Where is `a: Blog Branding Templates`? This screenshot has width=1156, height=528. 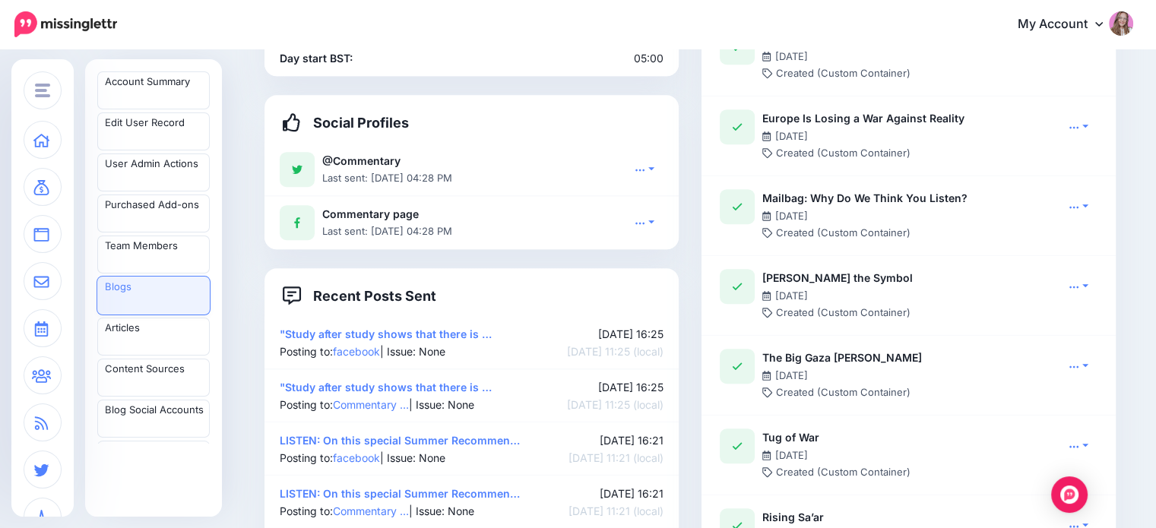
a: Blog Branding Templates is located at coordinates (153, 460).